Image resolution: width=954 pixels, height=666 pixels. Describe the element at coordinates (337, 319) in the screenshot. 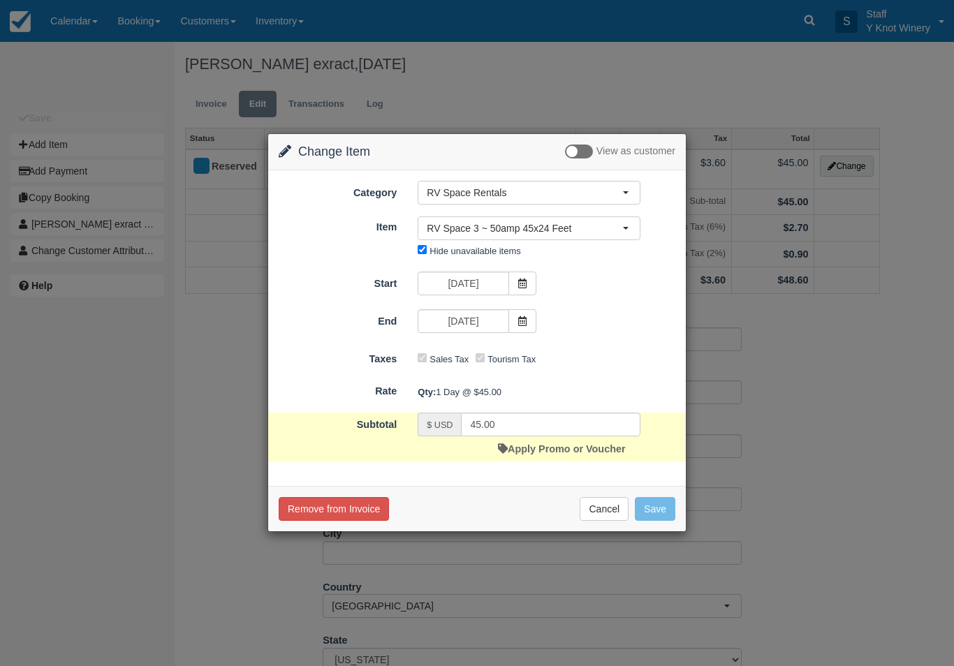

I see `label: End` at that location.